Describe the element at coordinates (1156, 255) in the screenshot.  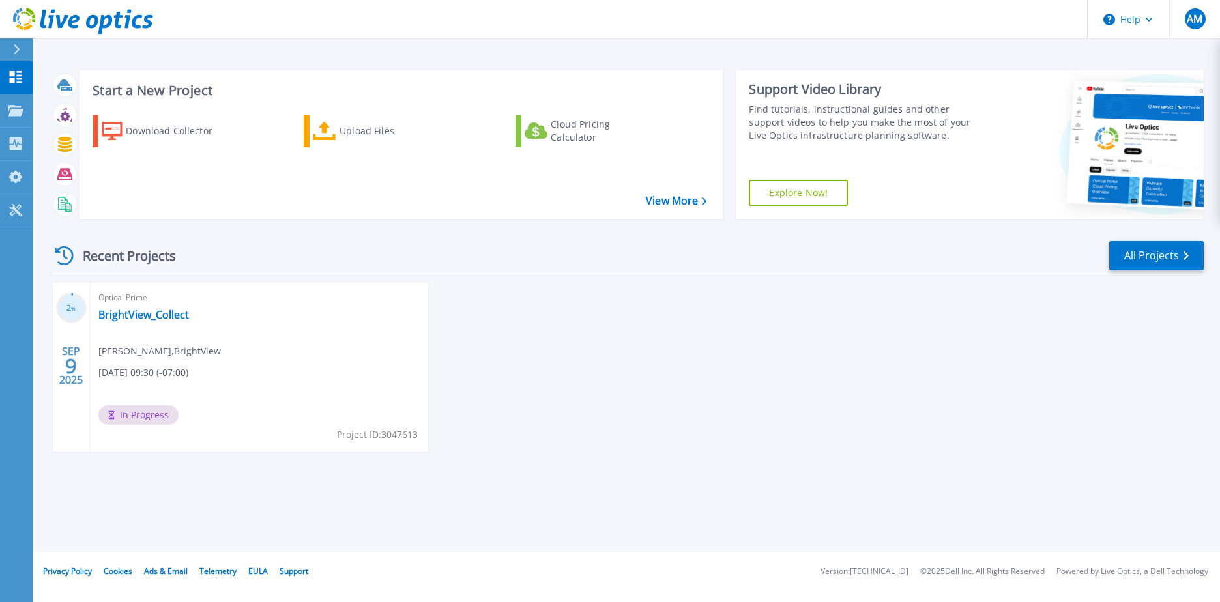
I see `a: All Projects` at that location.